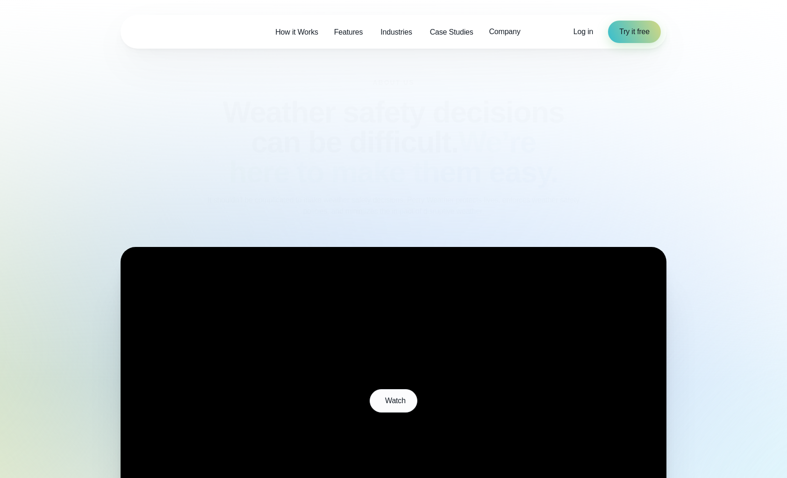 The width and height of the screenshot is (787, 478). Describe the element at coordinates (452, 32) in the screenshot. I see `span: Case Studies` at that location.